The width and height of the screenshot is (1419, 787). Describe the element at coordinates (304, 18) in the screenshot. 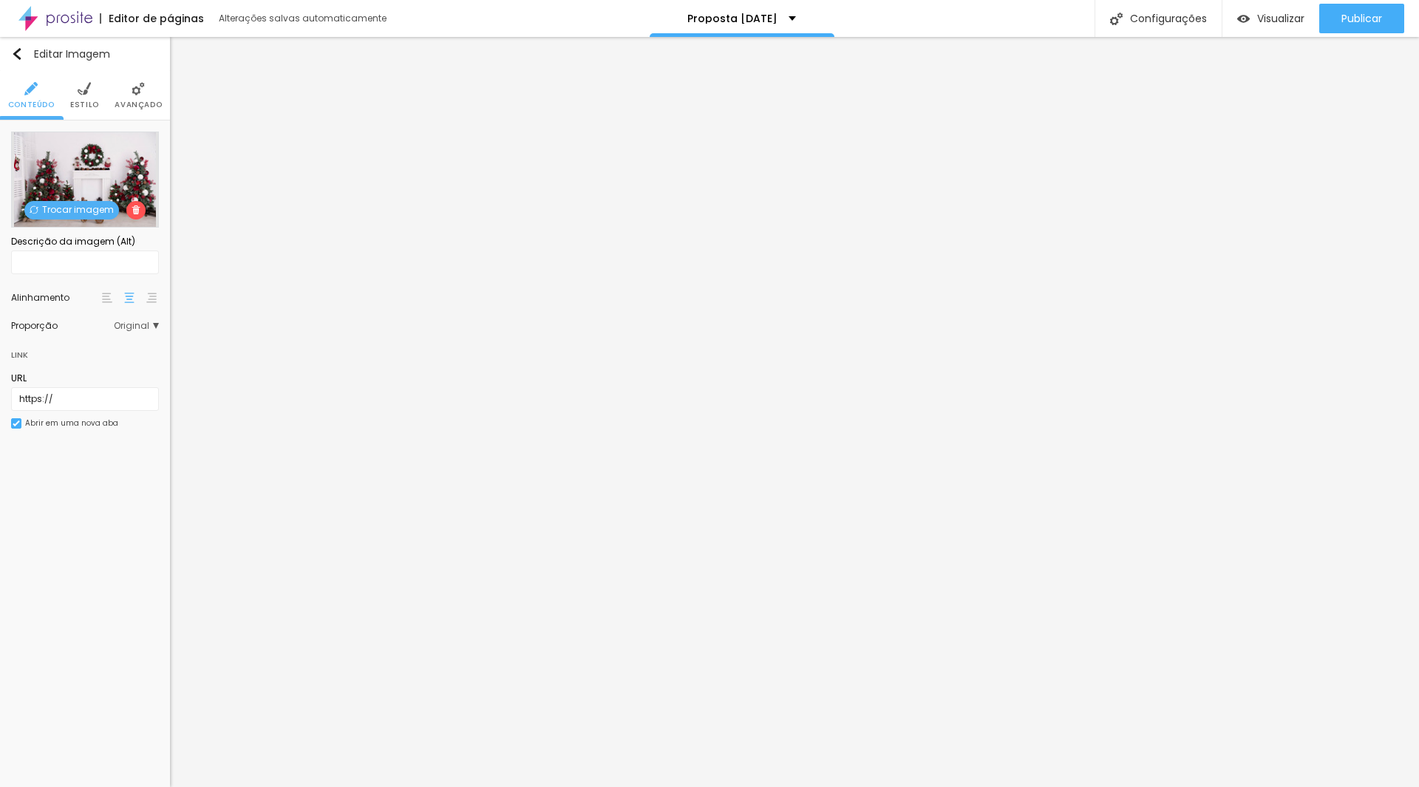

I see `div: Alterações salvas automaticamente` at that location.